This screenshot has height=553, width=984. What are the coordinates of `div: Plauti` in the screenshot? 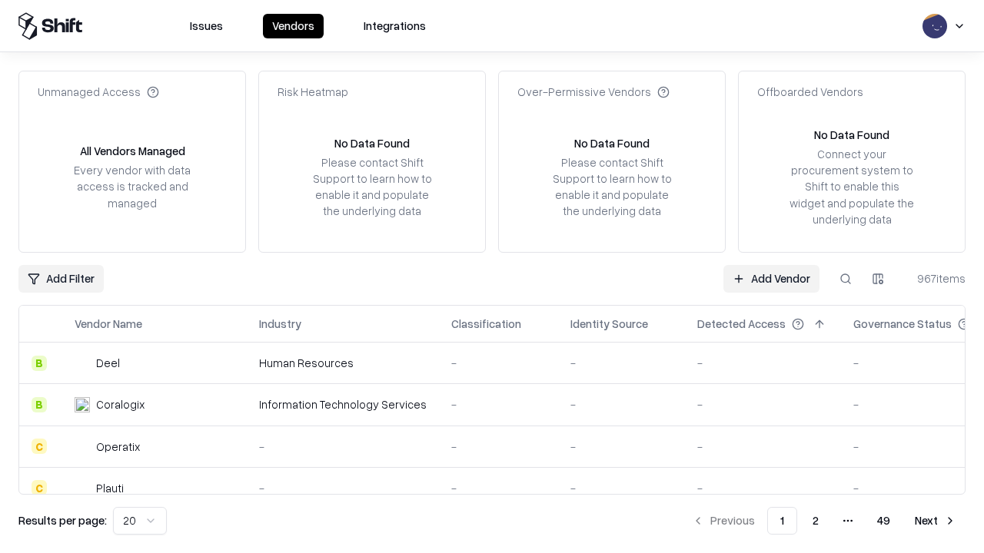 It's located at (110, 488).